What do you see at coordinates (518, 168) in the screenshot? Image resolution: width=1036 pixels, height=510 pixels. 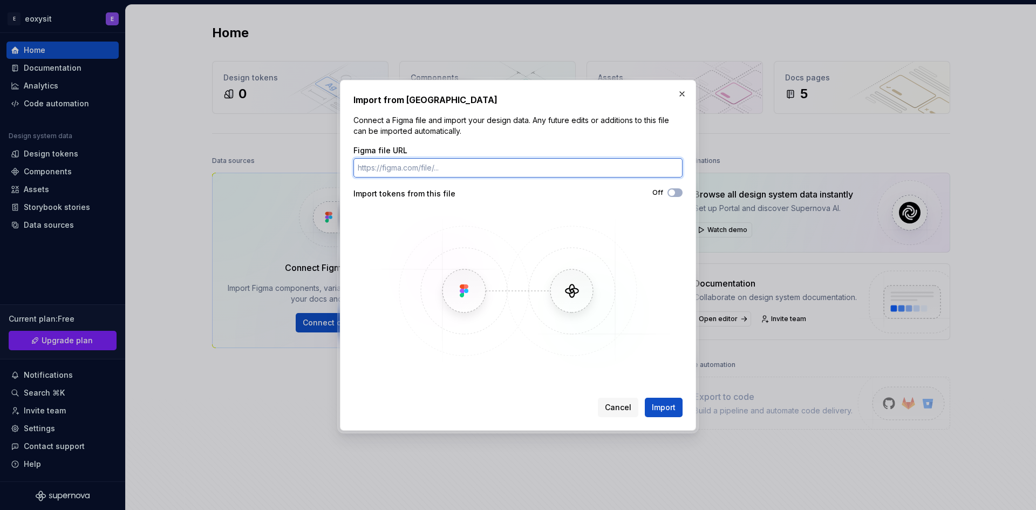 I see `input: https://figma.com/file/...` at bounding box center [518, 168].